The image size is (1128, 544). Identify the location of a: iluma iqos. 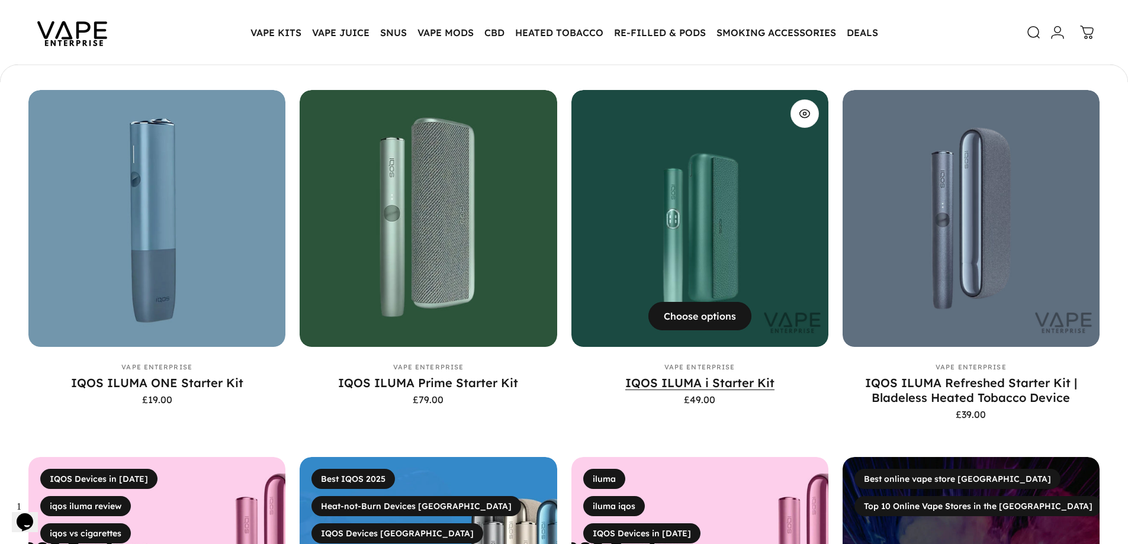
(614, 506).